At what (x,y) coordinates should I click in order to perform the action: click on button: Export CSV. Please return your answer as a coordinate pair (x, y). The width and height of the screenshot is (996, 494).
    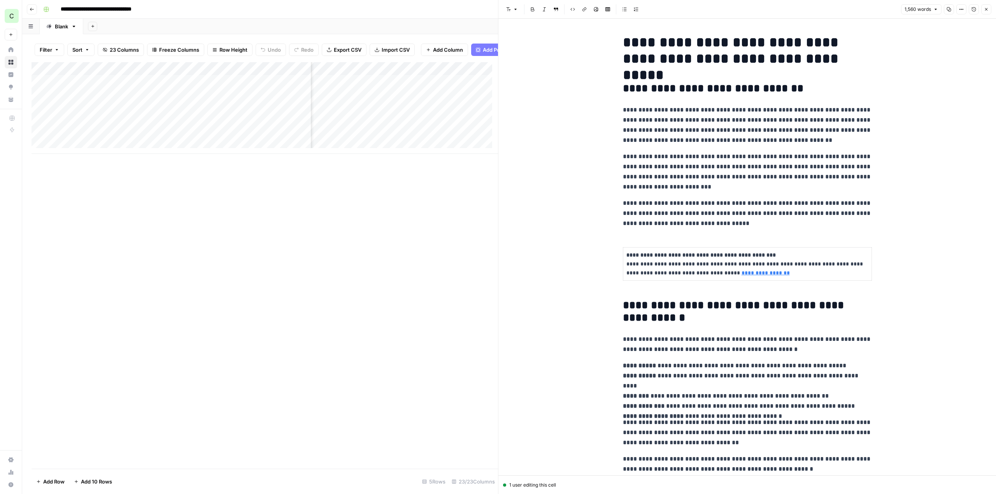
    Looking at the image, I should click on (344, 50).